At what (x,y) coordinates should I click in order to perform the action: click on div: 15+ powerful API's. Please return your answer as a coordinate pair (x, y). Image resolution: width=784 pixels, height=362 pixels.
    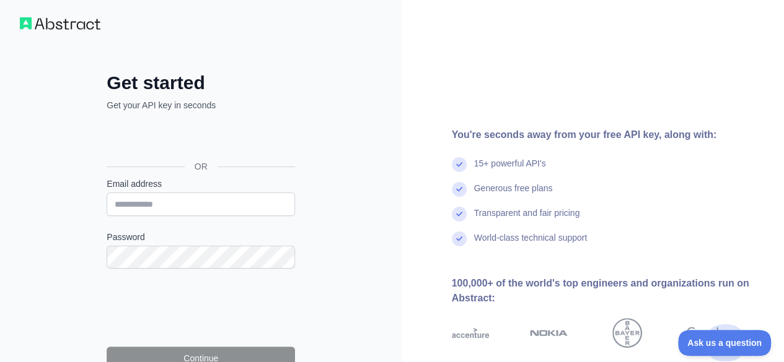
    Looking at the image, I should click on (510, 170).